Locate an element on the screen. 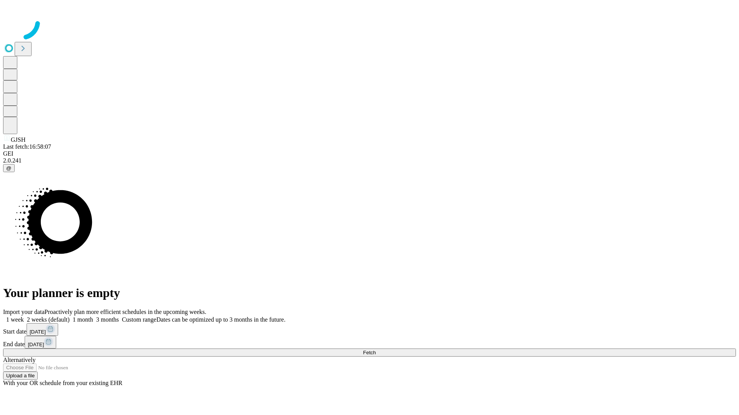  span: 1 month is located at coordinates (83, 320).